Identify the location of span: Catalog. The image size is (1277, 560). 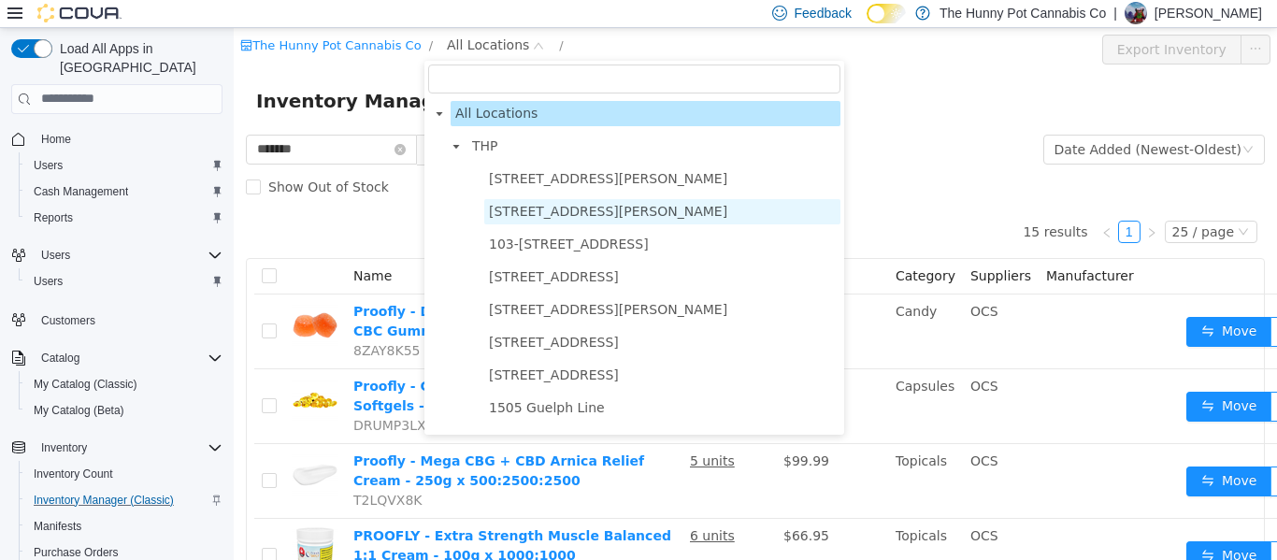
(60, 358).